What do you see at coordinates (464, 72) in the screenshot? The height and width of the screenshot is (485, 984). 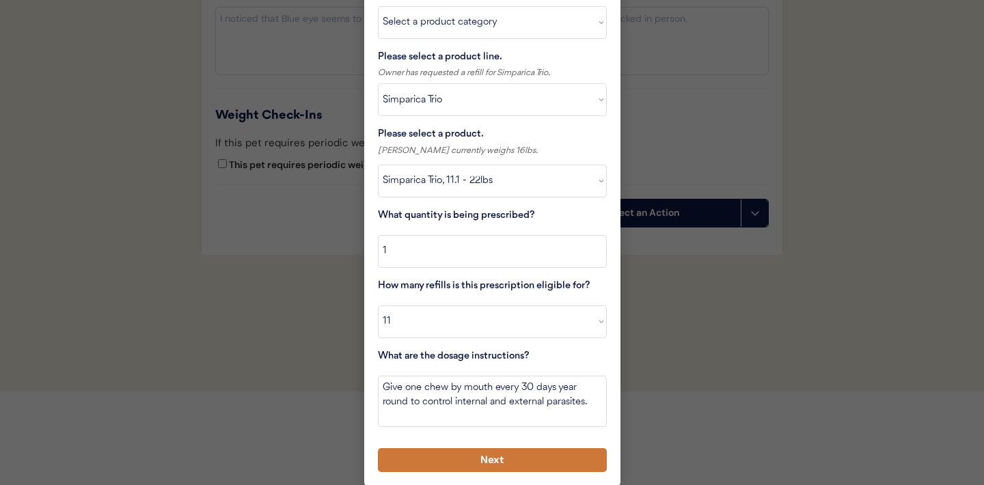 I see `div: Owner has requested a refill for Simparica Trio.` at bounding box center [464, 72].